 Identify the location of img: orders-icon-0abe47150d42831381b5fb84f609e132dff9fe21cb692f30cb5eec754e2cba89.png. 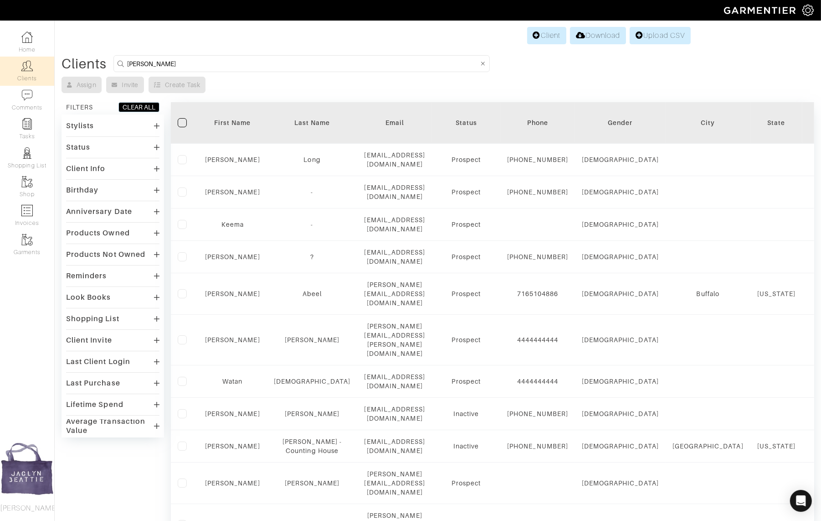
(27, 210).